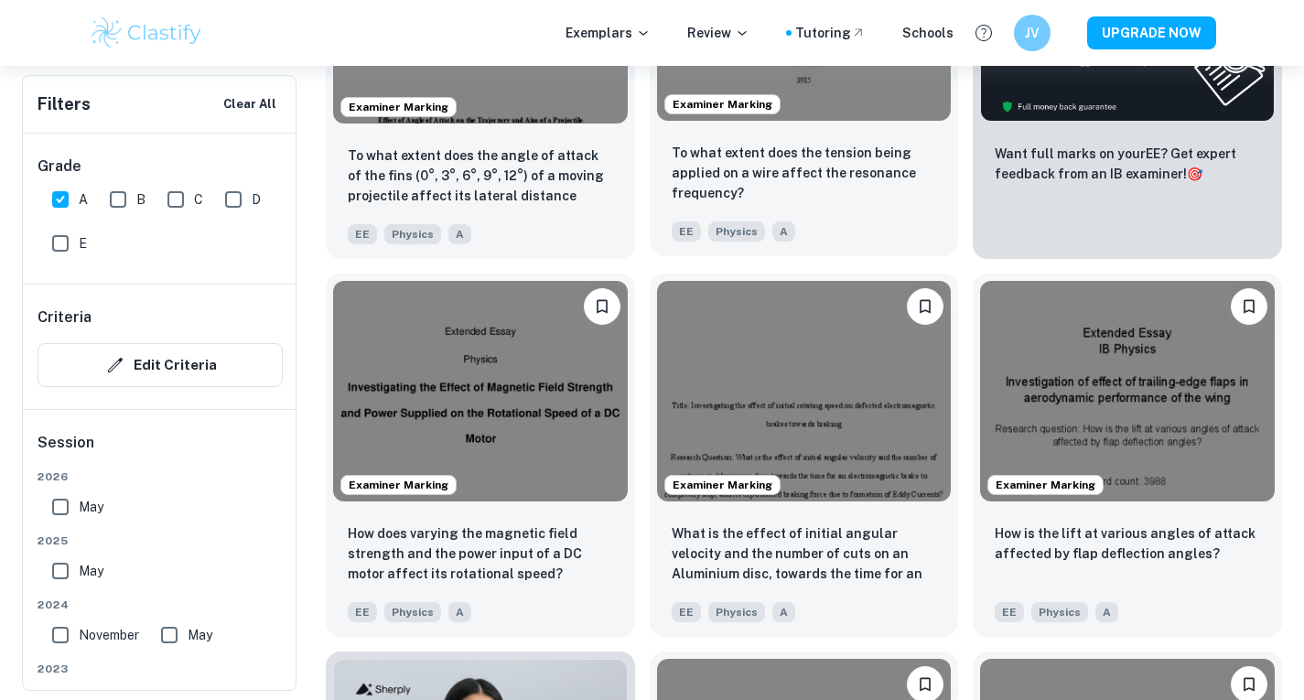  What do you see at coordinates (804, 455) in the screenshot?
I see `a: Examiner MarkingBookmarkWhat is the effect of initial angular velocity and the number of cuts on ...` at bounding box center [804, 455].